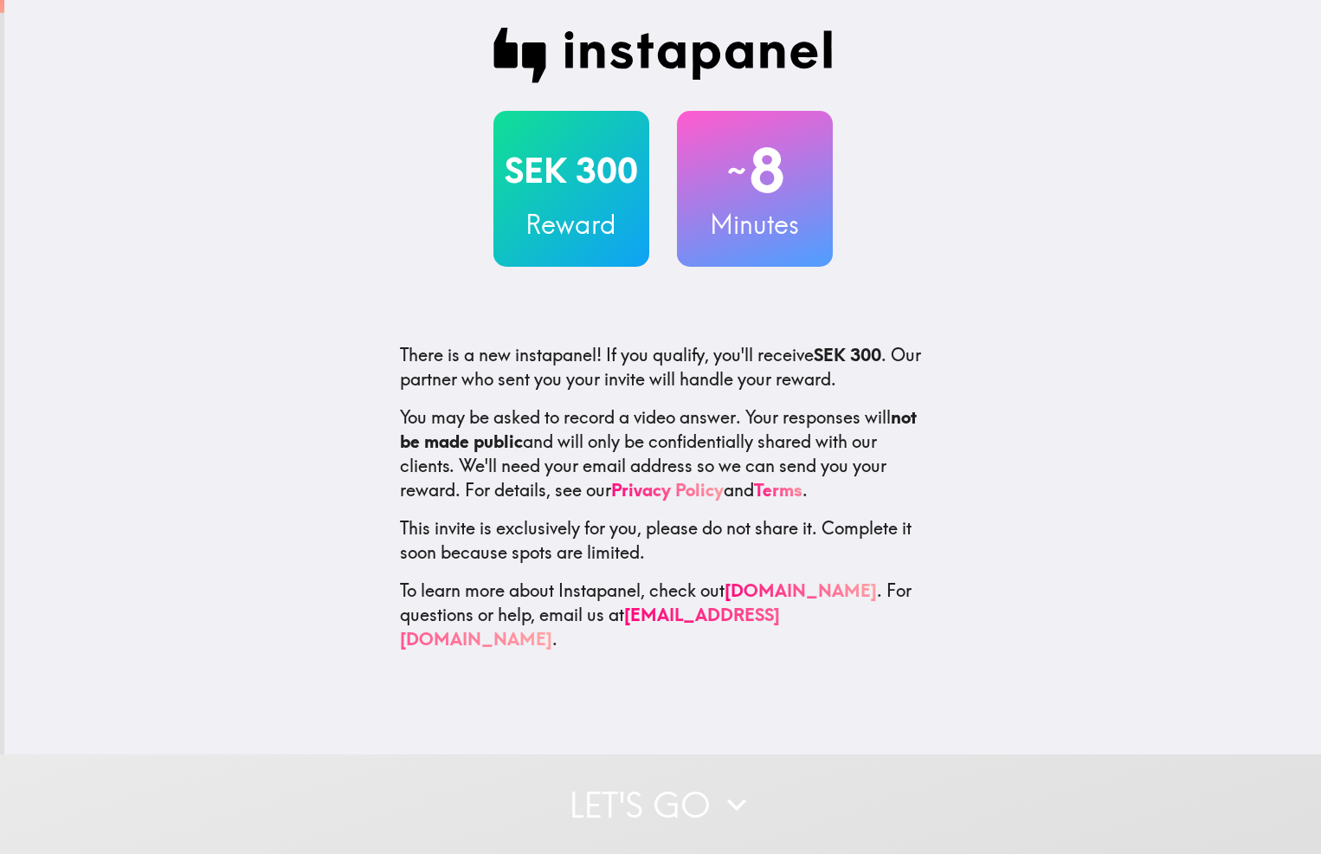 This screenshot has height=854, width=1321. What do you see at coordinates (663, 55) in the screenshot?
I see `img: Instapanel` at bounding box center [663, 55].